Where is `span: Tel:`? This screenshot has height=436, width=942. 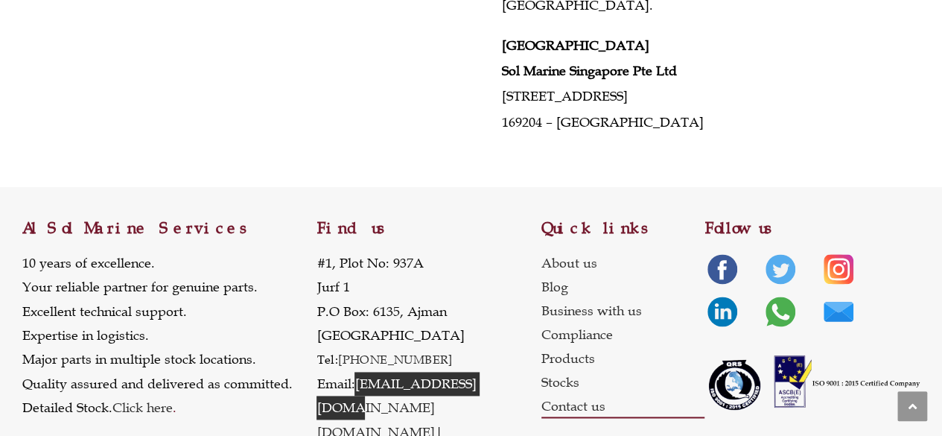 span: Tel: is located at coordinates (327, 359).